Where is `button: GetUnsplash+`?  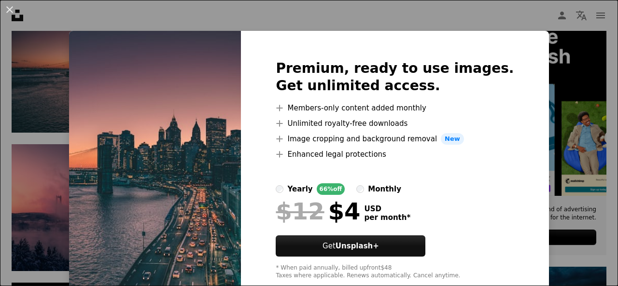
button: GetUnsplash+ is located at coordinates (350, 246).